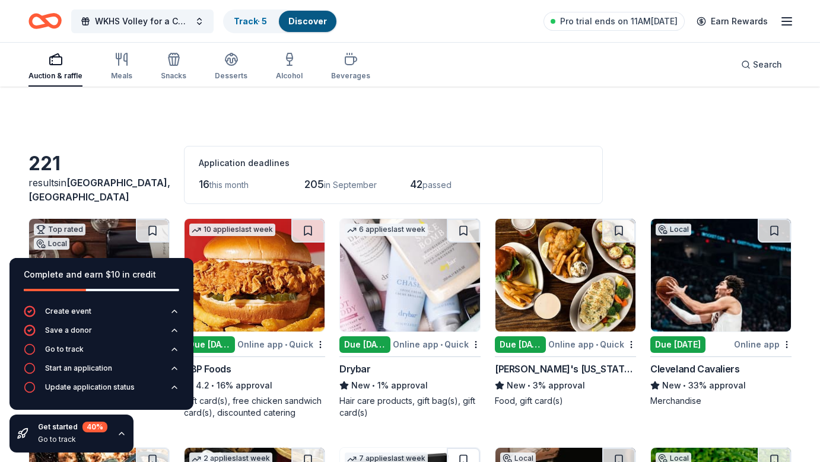  I want to click on span: Search, so click(767, 65).